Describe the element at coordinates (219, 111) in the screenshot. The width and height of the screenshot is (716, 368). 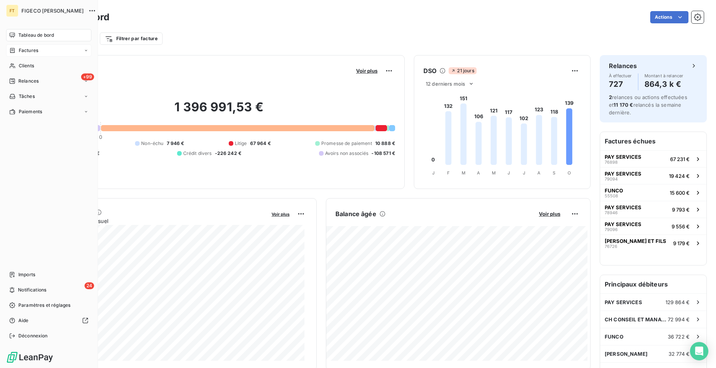
I see `h2: 1 396 991,53 €` at that location.